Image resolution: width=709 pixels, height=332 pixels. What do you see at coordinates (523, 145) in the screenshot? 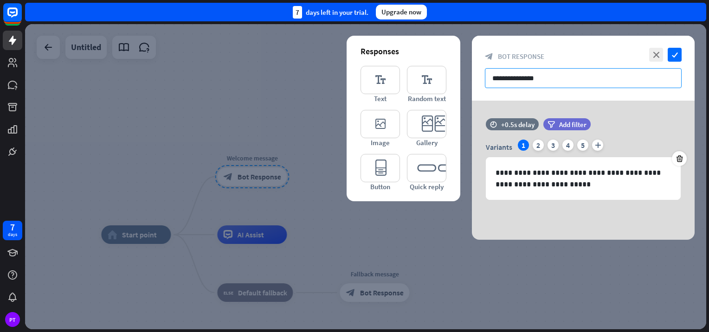
I see `div: 1` at bounding box center [523, 145].